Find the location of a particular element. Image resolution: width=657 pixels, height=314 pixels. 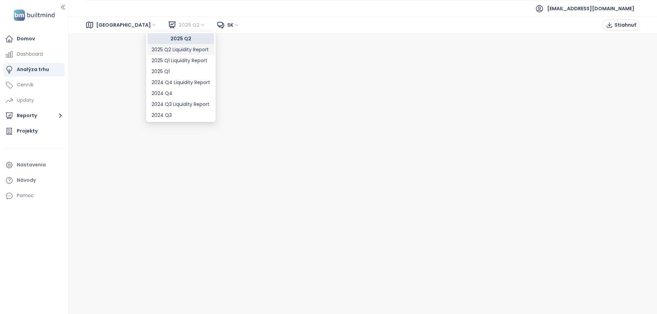

div: 2024 Q3 is located at coordinates (181, 115).